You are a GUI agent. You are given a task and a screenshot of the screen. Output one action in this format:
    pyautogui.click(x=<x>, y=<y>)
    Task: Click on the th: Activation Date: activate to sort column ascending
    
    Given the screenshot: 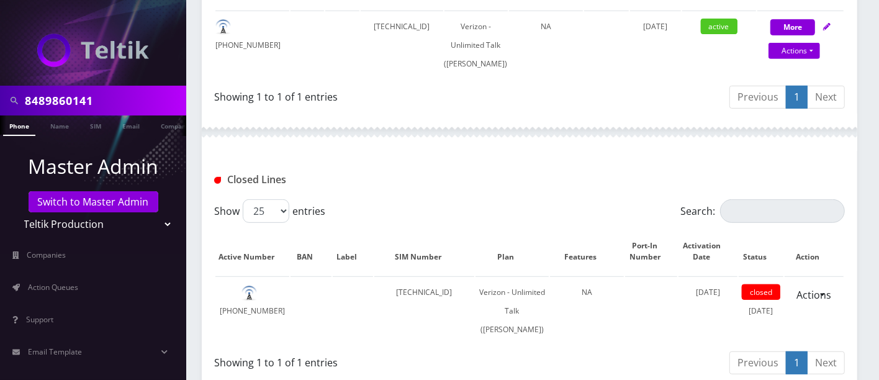 What is the action you would take?
    pyautogui.click(x=708, y=251)
    